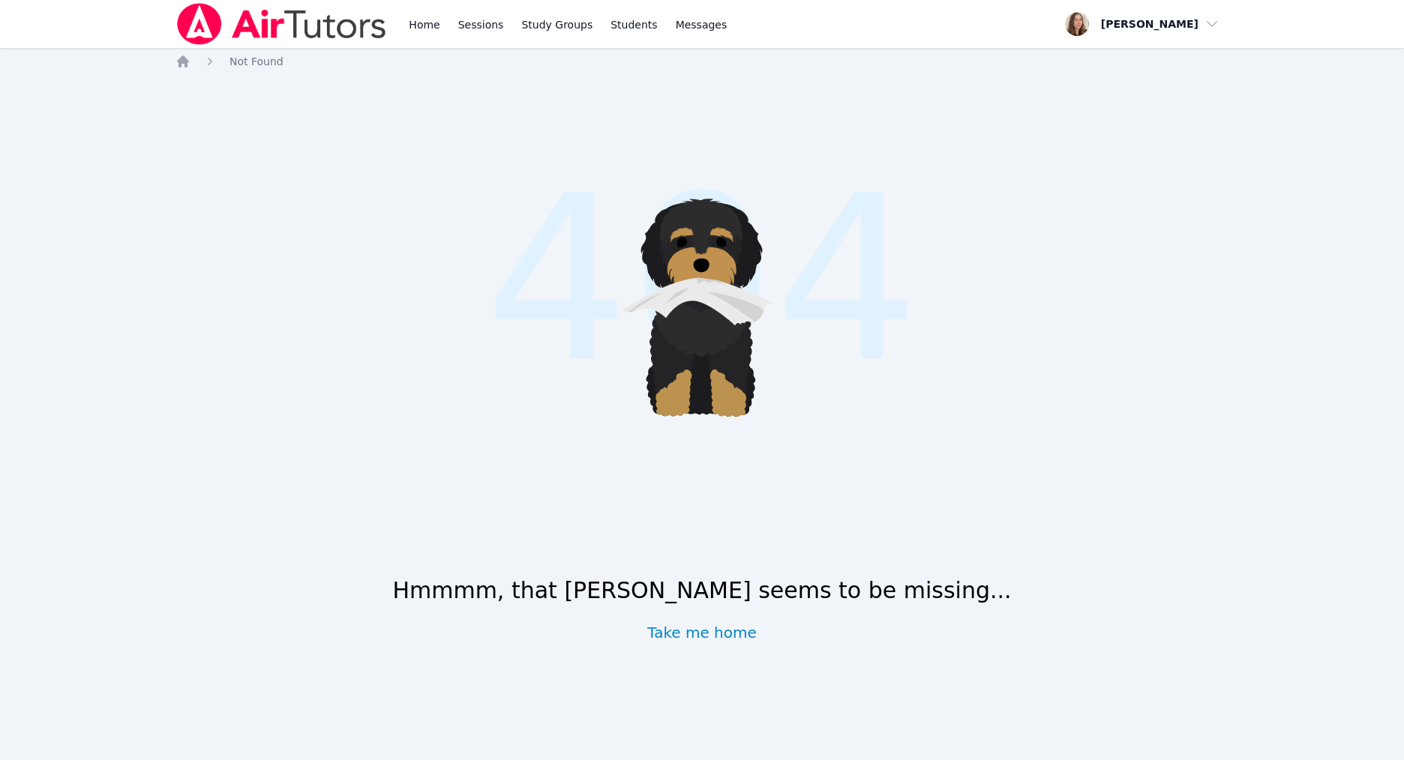 Image resolution: width=1404 pixels, height=760 pixels. What do you see at coordinates (702, 61) in the screenshot?
I see `nav: Breadcrumb` at bounding box center [702, 61].